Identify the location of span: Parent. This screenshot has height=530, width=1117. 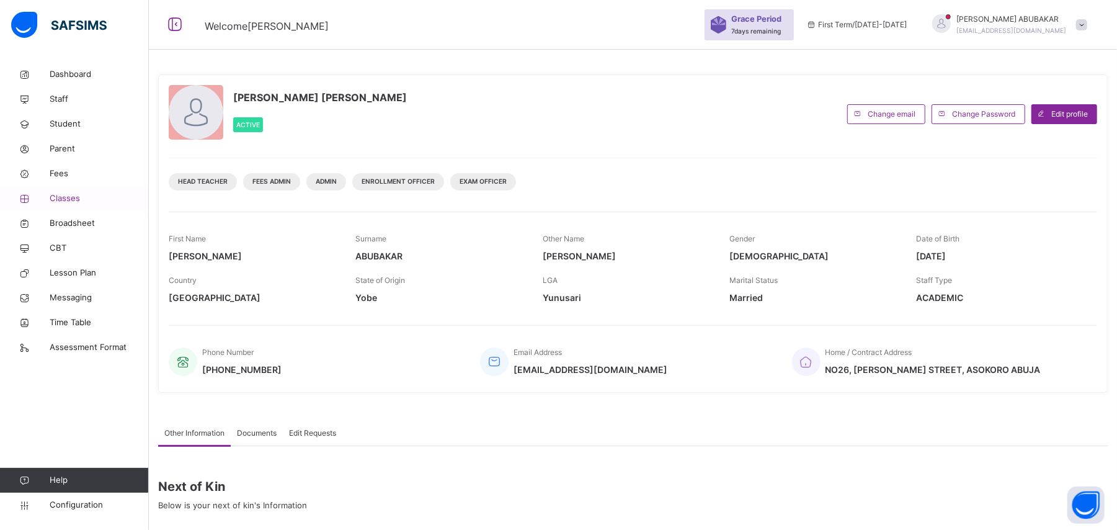
(99, 149).